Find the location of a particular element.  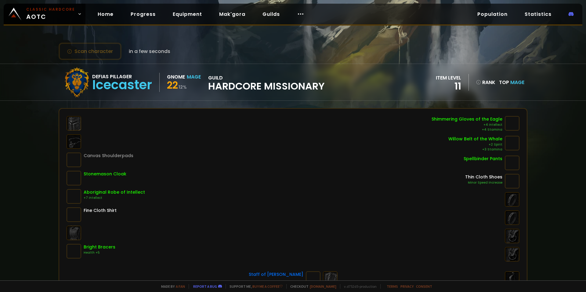

a: Mak'gora is located at coordinates (232, 14).